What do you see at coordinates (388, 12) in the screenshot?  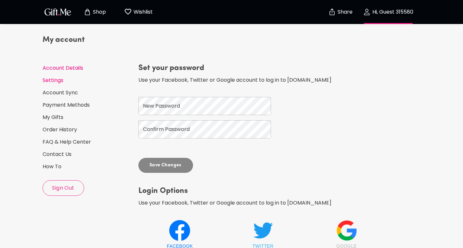 I see `button: Hi, Guest 315580` at bounding box center [388, 12].